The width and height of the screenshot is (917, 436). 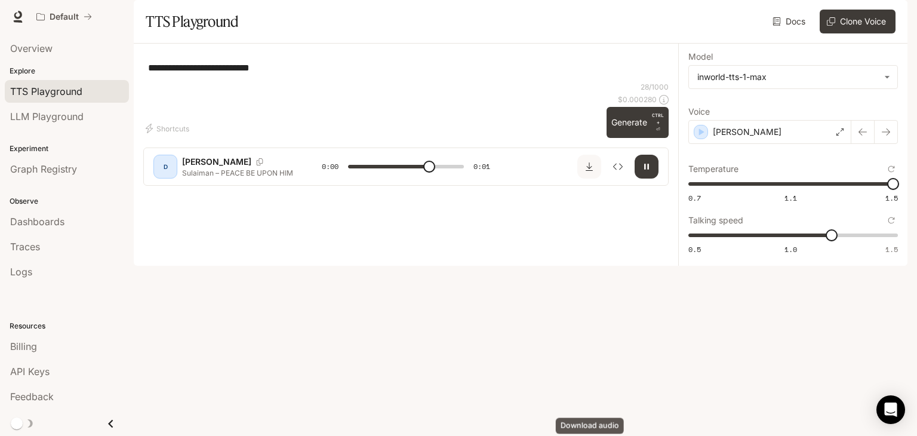 I want to click on button: Shortcuts, so click(x=168, y=128).